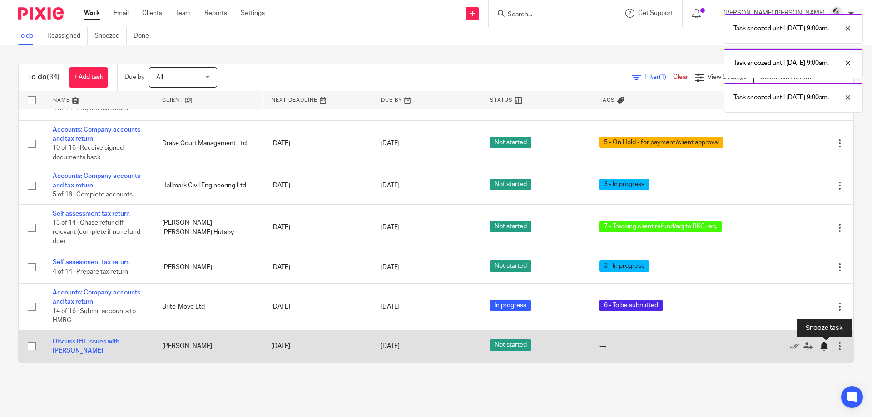  What do you see at coordinates (208, 307) in the screenshot?
I see `td: Brite-Move Ltd` at bounding box center [208, 307].